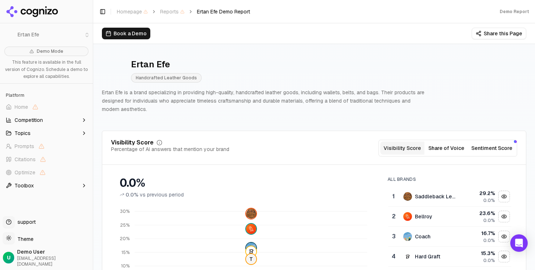  I want to click on div: 15.3 %, so click(479, 253).